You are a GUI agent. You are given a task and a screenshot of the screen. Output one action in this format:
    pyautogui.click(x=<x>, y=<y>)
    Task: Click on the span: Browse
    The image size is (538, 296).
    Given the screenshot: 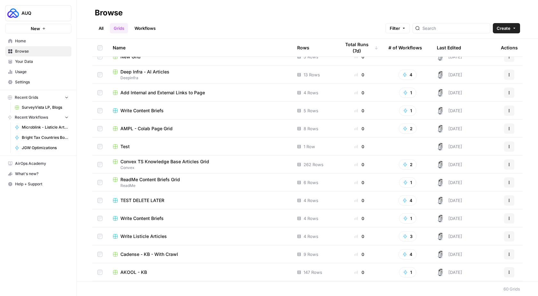 What is the action you would take?
    pyautogui.click(x=42, y=51)
    